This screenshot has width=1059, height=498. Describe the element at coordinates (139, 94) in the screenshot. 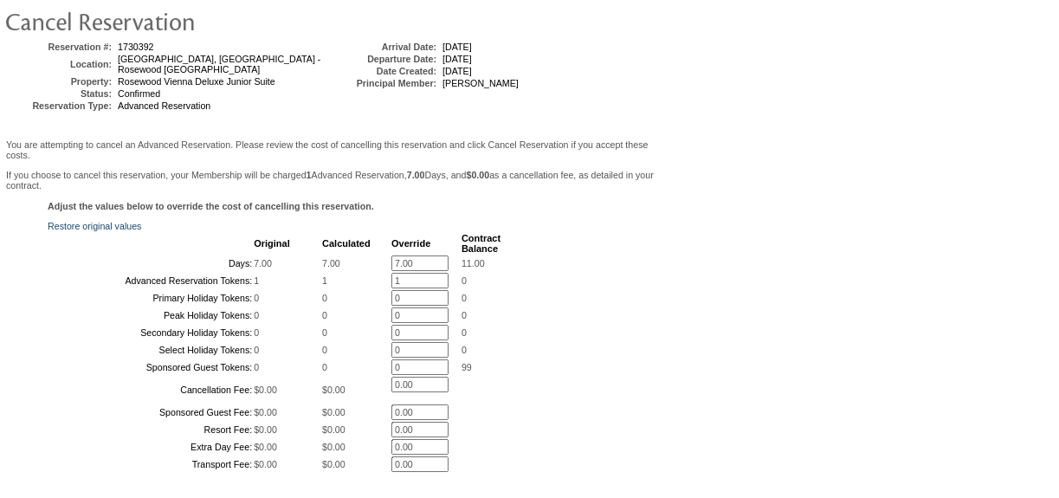

I see `span: Confirmed` at that location.